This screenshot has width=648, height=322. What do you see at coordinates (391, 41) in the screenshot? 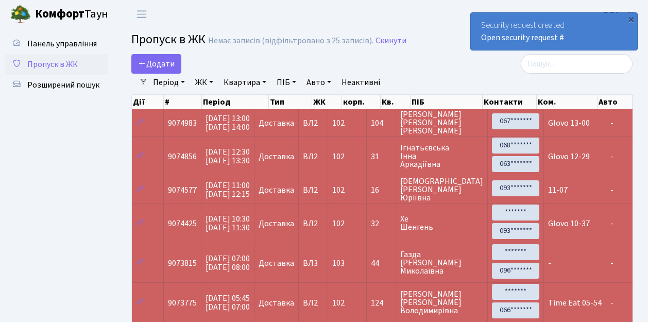
I see `a: Скинути` at bounding box center [391, 41].